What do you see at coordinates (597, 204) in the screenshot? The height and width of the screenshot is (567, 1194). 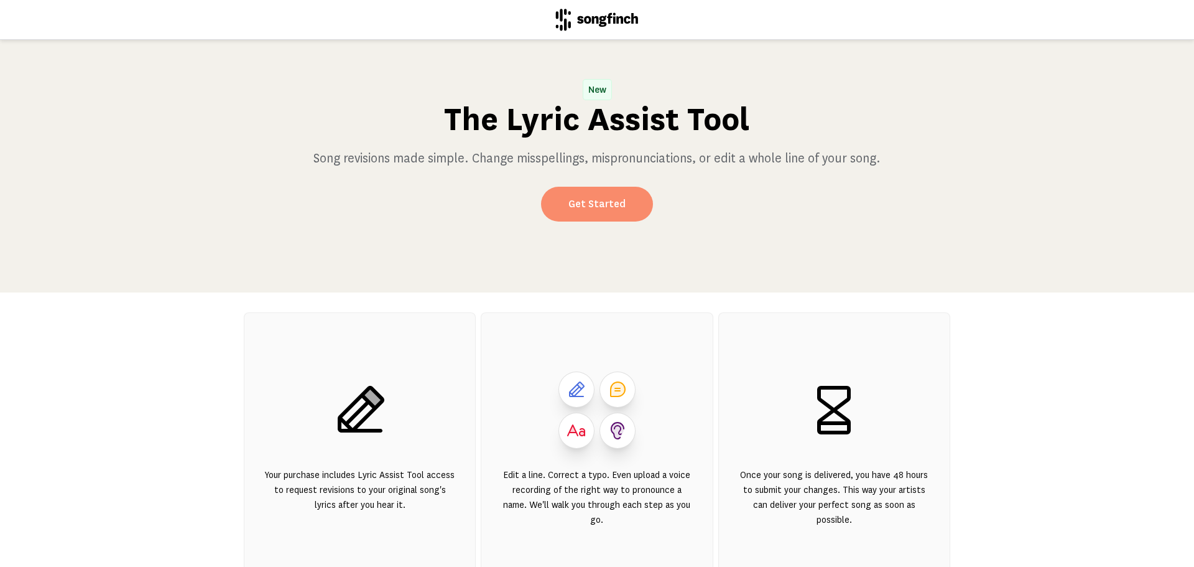 I see `a: Get Started` at bounding box center [597, 204].